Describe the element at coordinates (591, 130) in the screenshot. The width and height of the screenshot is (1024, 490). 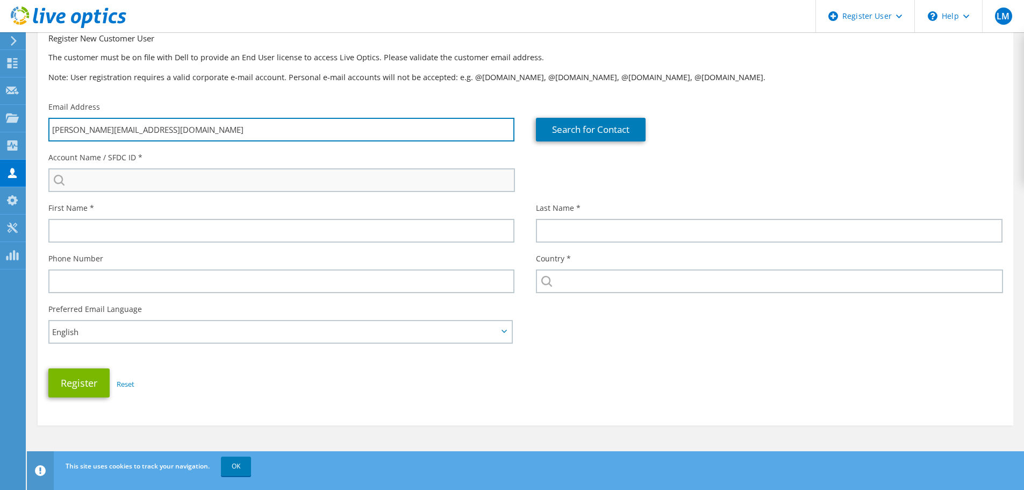
I see `a: Search for Contact` at that location.